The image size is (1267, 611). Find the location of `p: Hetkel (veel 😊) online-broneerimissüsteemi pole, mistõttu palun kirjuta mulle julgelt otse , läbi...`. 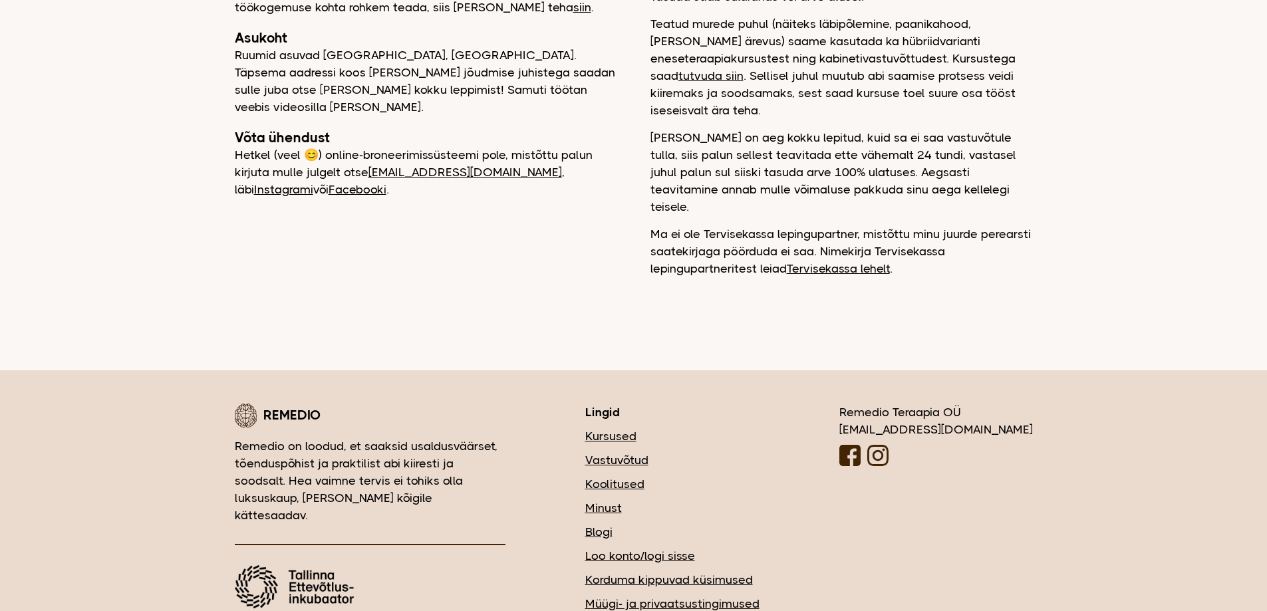

p: Hetkel (veel 😊) online-broneerimissüsteemi pole, mistõttu palun kirjuta mulle julgelt otse , läbi... is located at coordinates (426, 172).